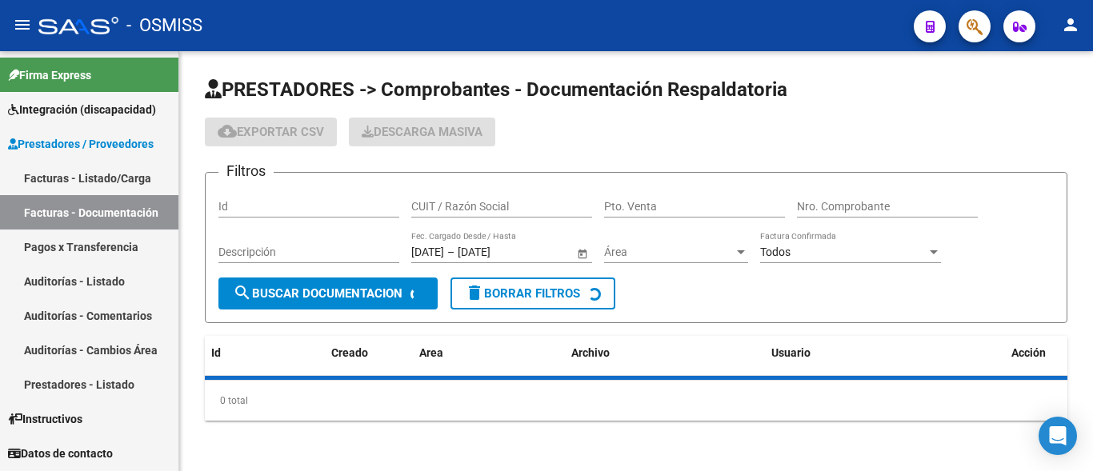 This screenshot has width=1093, height=471. I want to click on span: Area, so click(431, 353).